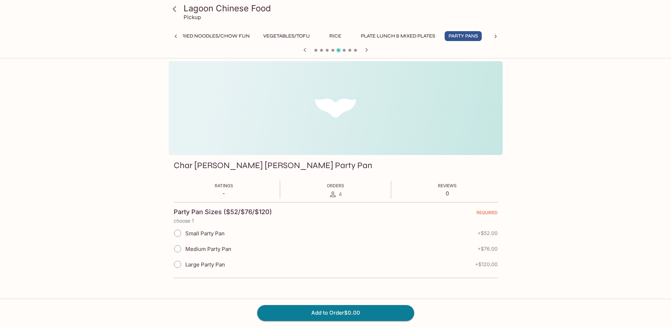 Image resolution: width=671 pixels, height=327 pixels. What do you see at coordinates (336, 221) in the screenshot?
I see `p: choose 1` at bounding box center [336, 221].